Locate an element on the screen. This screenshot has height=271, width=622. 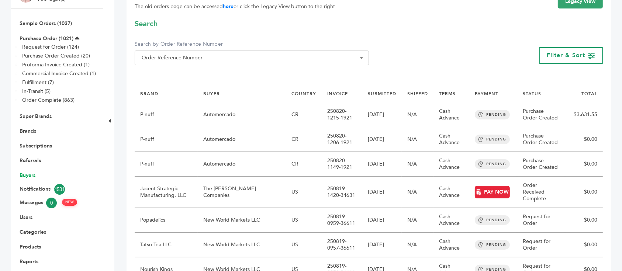
span: The old orders page can be accessed or click the Legacy View button to the right. is located at coordinates (235, 7).